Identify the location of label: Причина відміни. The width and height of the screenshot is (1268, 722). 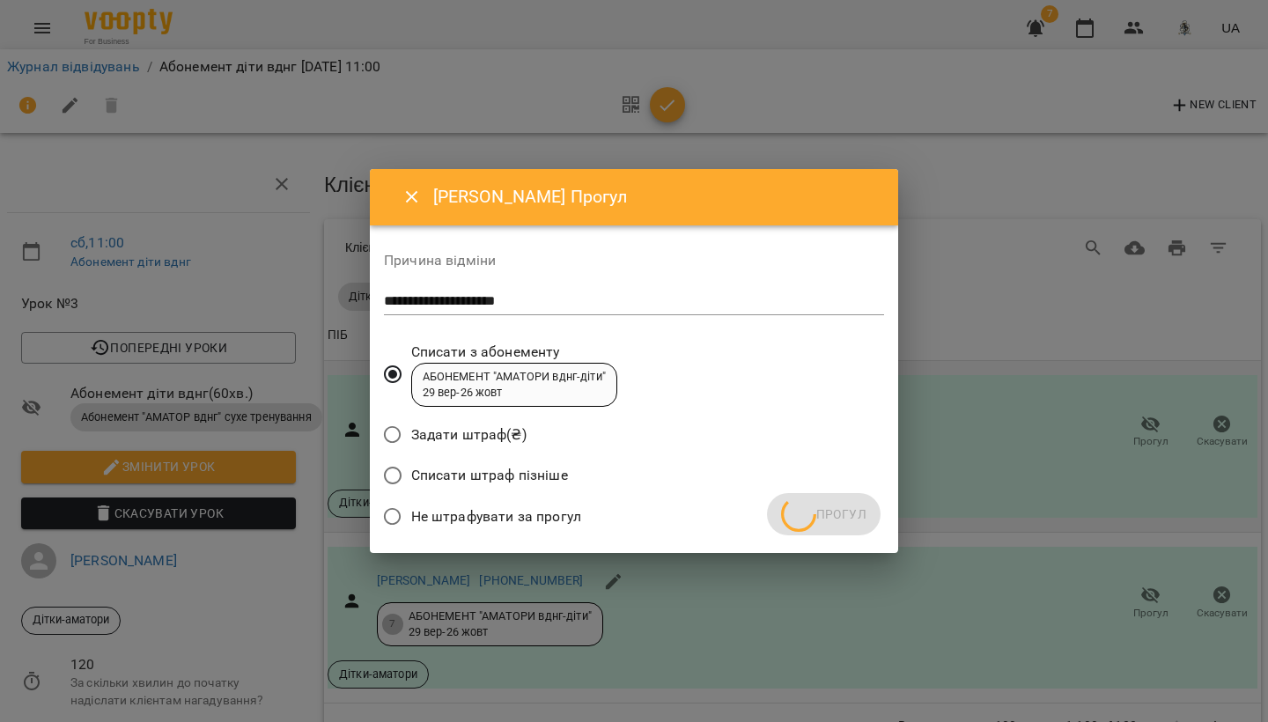
(634, 261).